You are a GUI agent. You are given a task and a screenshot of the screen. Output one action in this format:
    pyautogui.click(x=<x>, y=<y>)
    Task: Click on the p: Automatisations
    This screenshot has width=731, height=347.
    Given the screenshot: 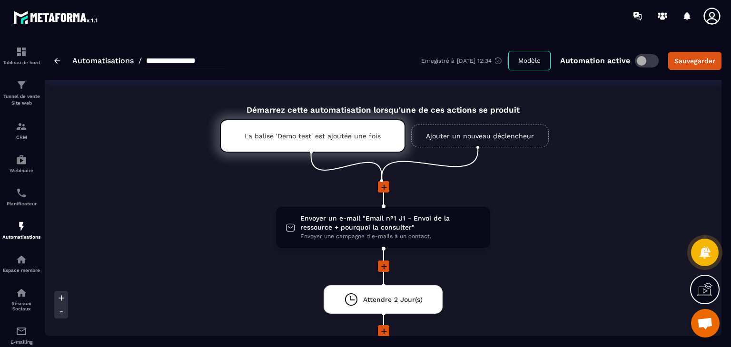 What is the action you would take?
    pyautogui.click(x=21, y=237)
    